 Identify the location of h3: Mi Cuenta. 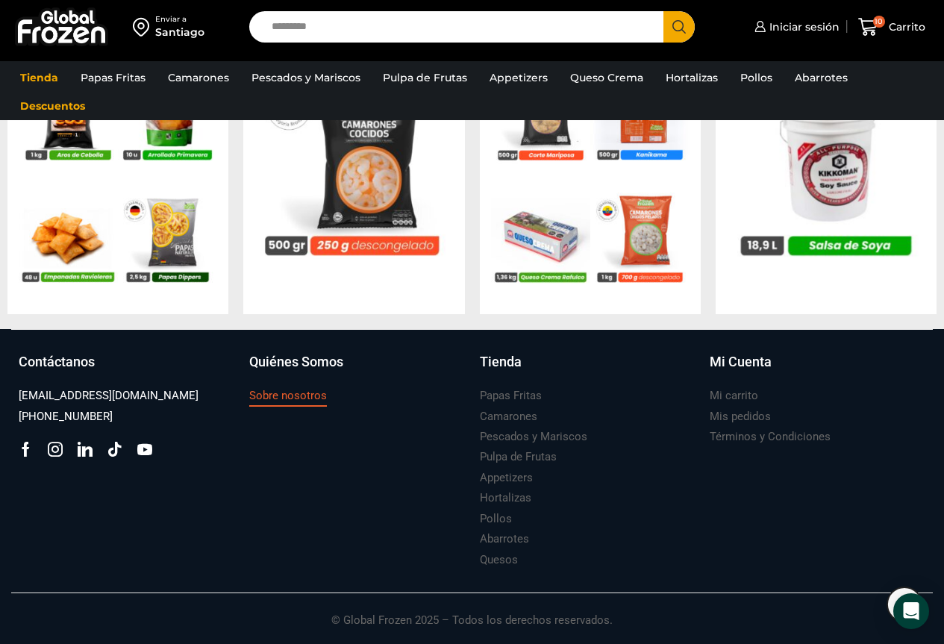
(741, 362).